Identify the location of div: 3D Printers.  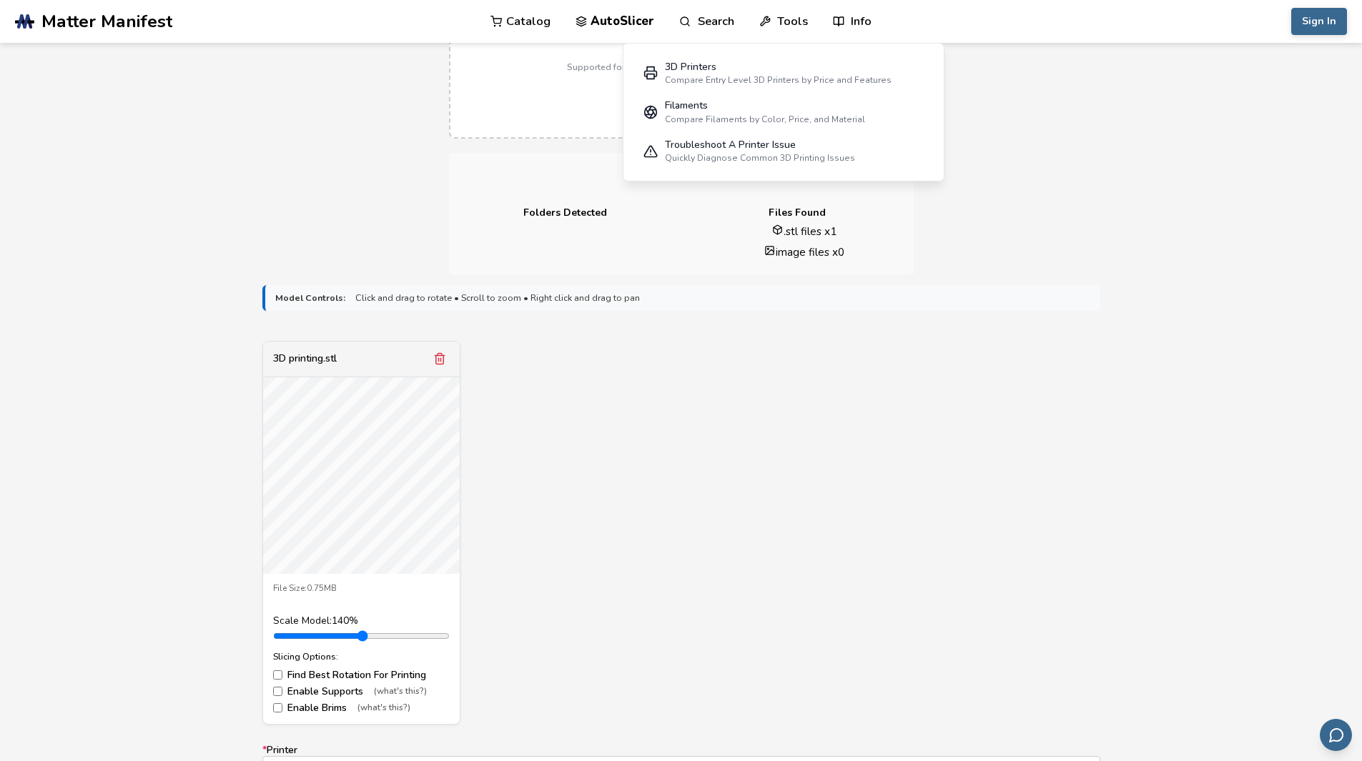
(778, 67).